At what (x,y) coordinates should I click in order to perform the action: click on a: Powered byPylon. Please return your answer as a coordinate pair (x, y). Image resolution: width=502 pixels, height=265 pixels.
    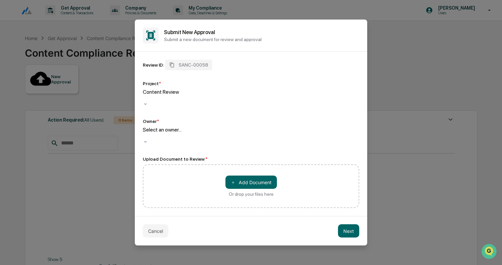
    Looking at the image, I should click on (63, 115).